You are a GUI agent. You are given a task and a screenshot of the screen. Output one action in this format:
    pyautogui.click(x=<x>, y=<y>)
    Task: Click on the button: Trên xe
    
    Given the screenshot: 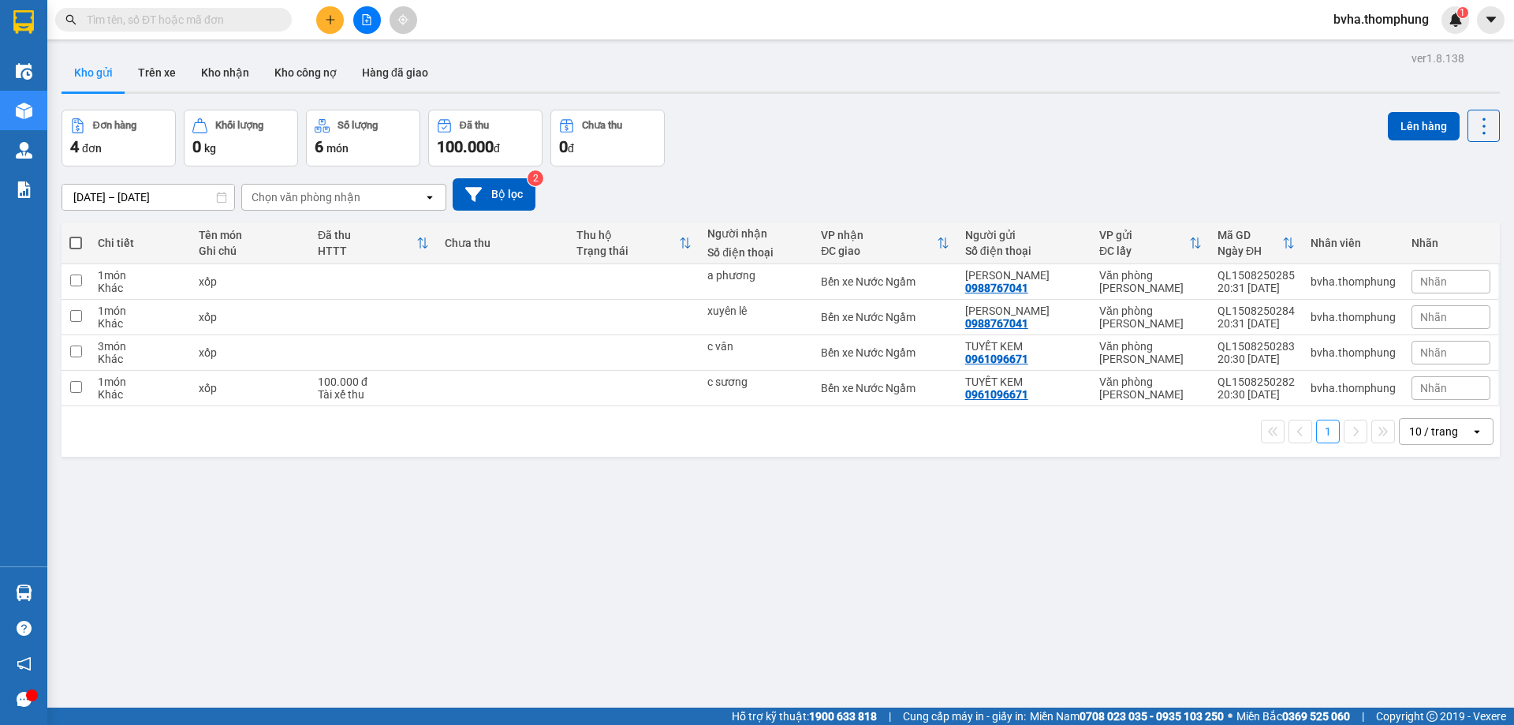 What is the action you would take?
    pyautogui.click(x=157, y=73)
    